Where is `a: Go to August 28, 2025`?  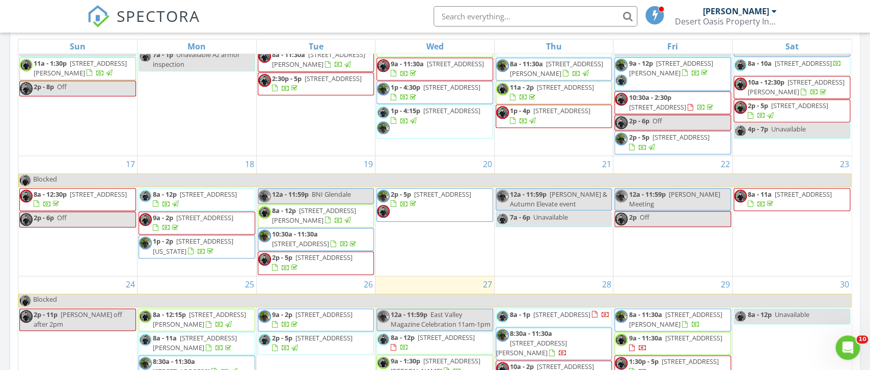
a: Go to August 28, 2025 is located at coordinates (606, 284).